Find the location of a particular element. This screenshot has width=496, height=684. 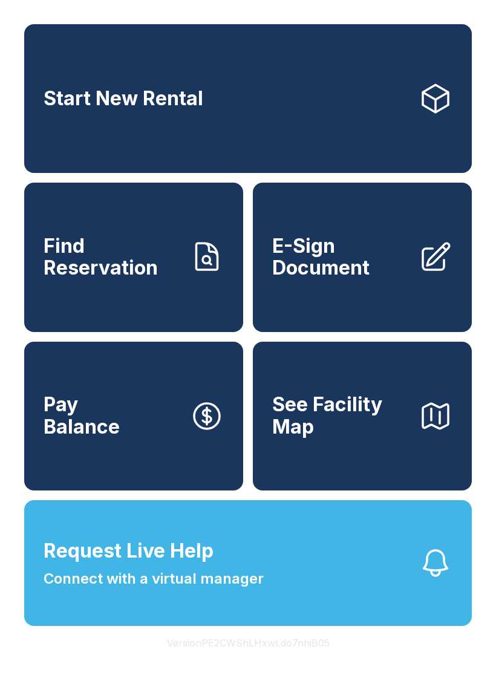

button: See Facility Map is located at coordinates (362, 416).